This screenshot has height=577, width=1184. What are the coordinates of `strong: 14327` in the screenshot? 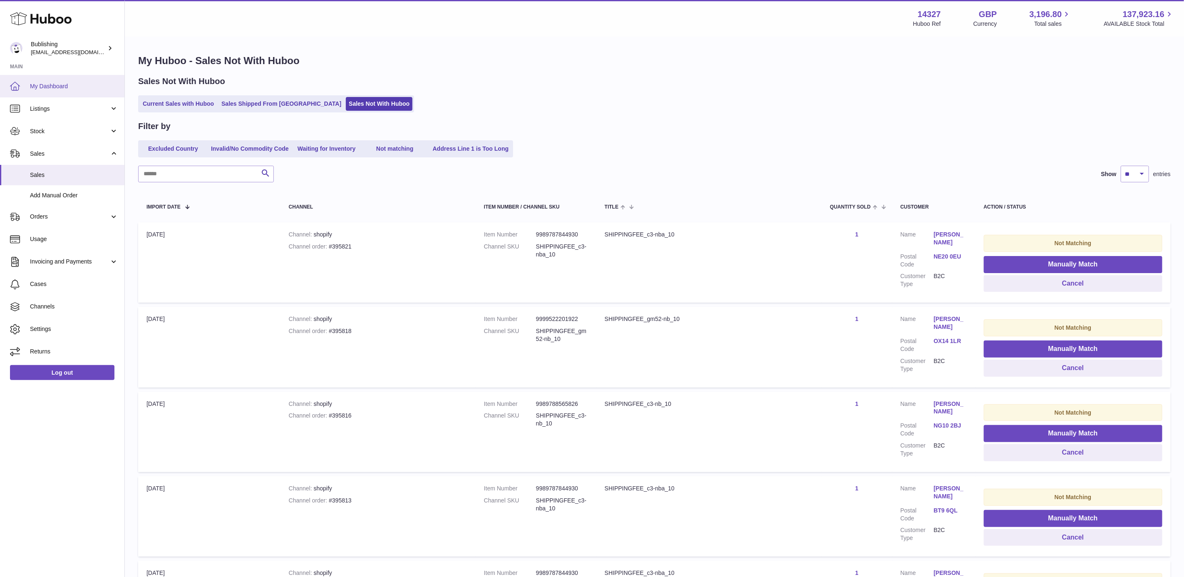 It's located at (929, 14).